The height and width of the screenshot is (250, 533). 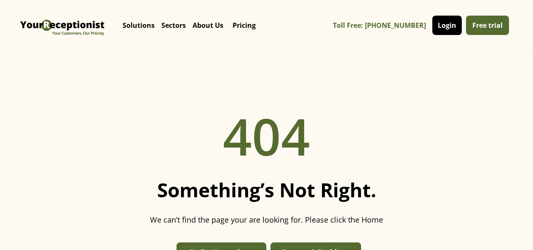 What do you see at coordinates (462, 204) in the screenshot?
I see `div: Chat Widget` at bounding box center [462, 204].